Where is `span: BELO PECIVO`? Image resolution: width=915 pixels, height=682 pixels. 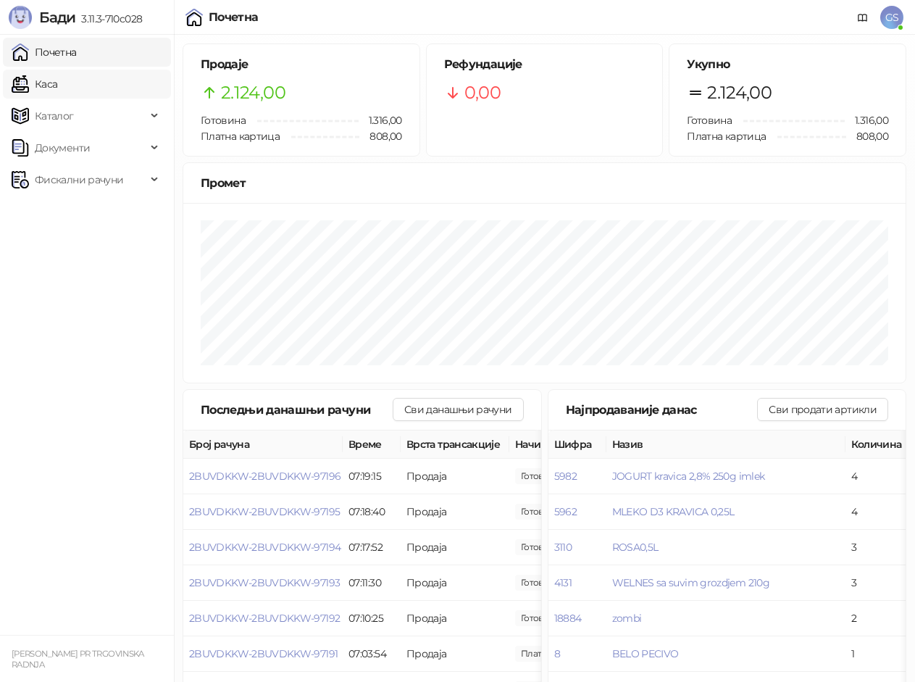
span: BELO PECIVO is located at coordinates (645, 653).